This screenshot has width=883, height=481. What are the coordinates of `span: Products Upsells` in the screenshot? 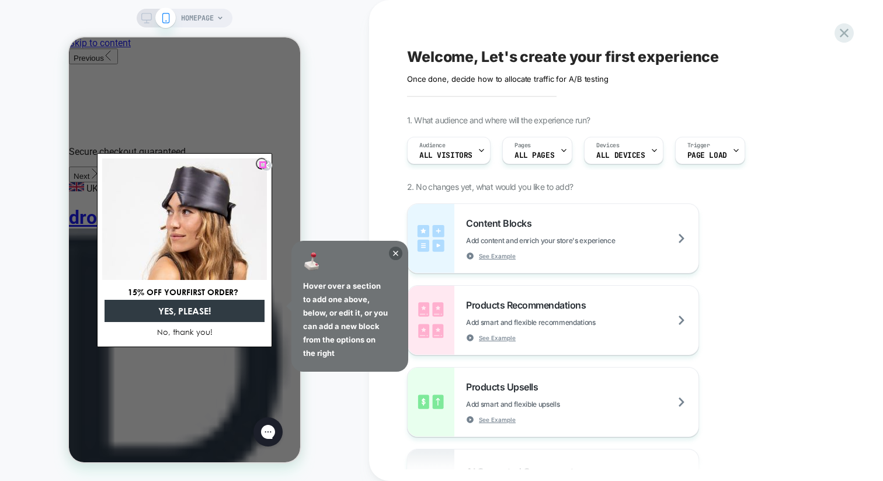 It's located at (505, 387).